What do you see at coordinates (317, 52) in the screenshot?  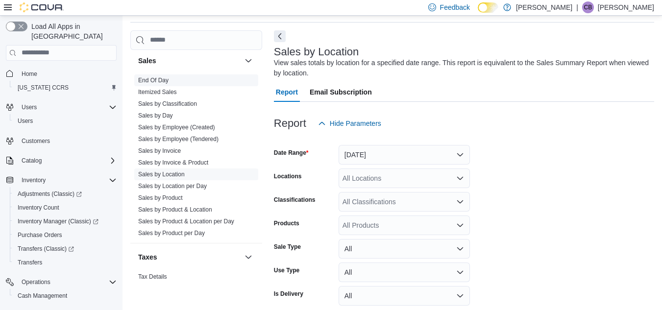 I see `h3: Sales by Location` at bounding box center [317, 52].